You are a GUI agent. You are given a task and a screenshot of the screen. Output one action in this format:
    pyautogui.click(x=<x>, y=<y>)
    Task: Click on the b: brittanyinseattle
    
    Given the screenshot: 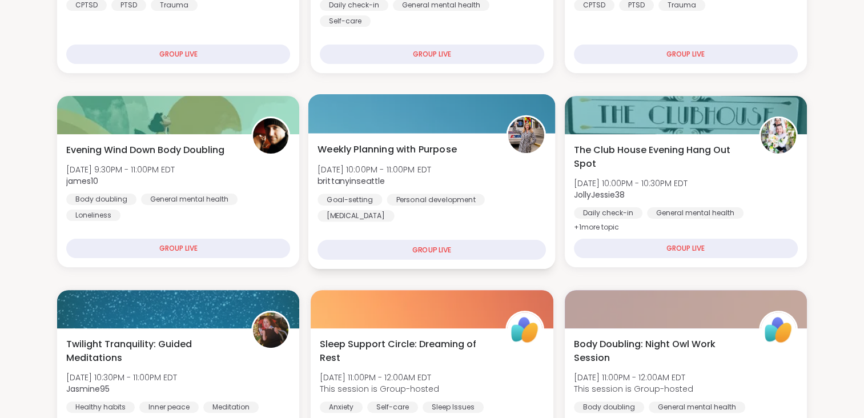 What is the action you would take?
    pyautogui.click(x=351, y=181)
    